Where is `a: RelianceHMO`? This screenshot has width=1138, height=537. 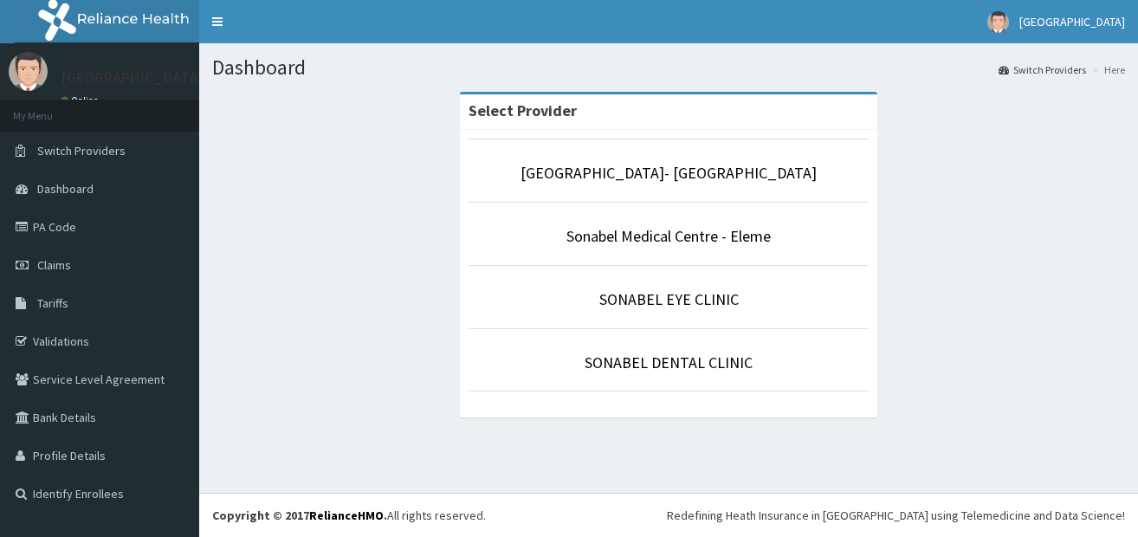 a: RelianceHMO is located at coordinates (346, 515).